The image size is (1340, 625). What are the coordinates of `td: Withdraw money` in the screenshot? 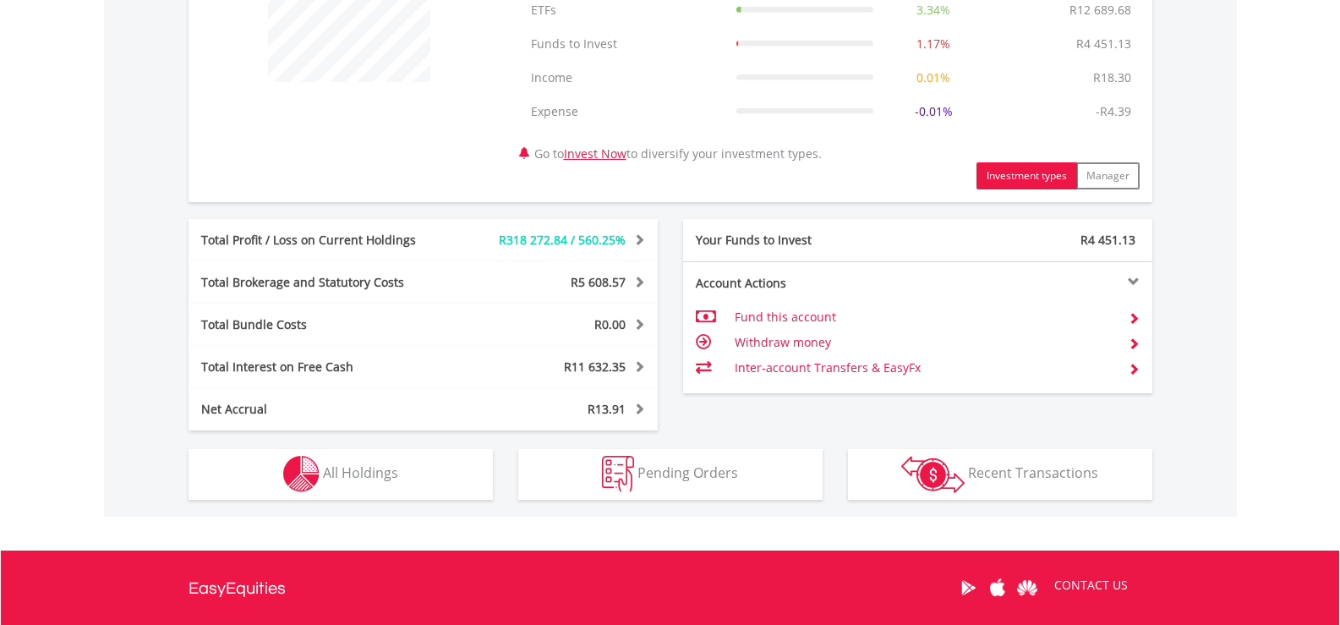 It's located at (924, 342).